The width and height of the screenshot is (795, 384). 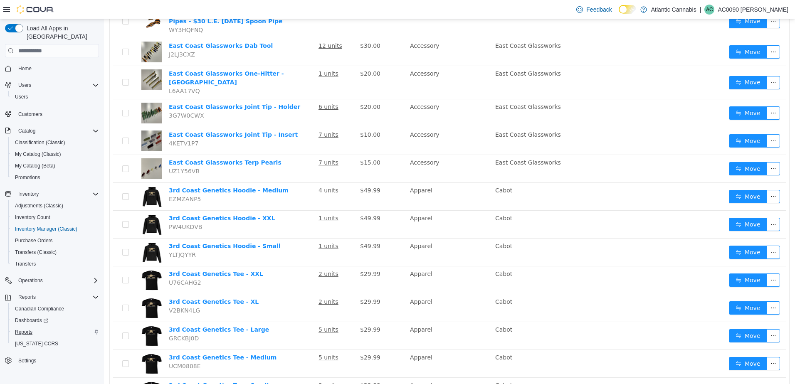 I want to click on button: Promotions, so click(x=55, y=178).